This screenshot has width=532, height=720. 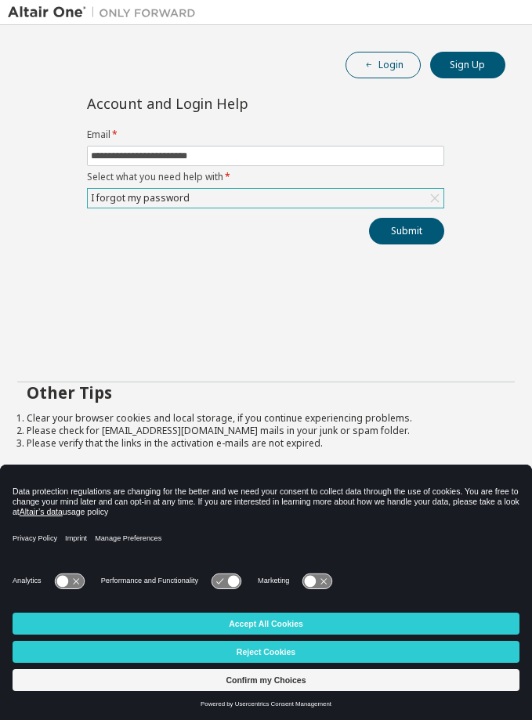 I want to click on label: Email, so click(x=265, y=135).